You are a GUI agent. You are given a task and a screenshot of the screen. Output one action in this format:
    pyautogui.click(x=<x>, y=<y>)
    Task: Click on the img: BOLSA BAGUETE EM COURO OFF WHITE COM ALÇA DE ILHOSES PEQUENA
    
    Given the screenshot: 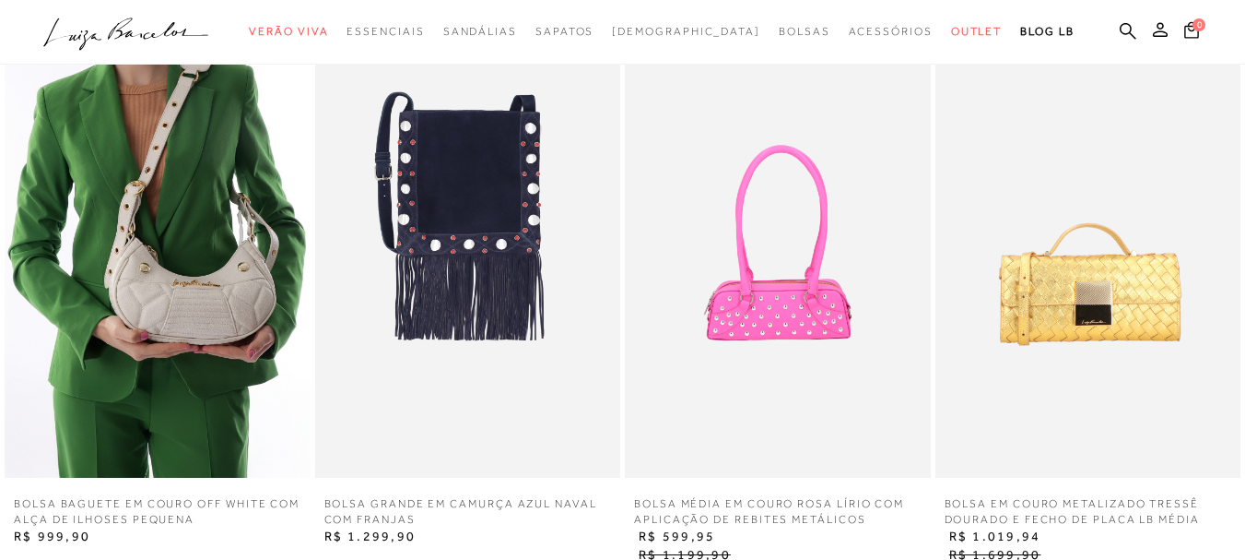 What is the action you would take?
    pyautogui.click(x=158, y=248)
    